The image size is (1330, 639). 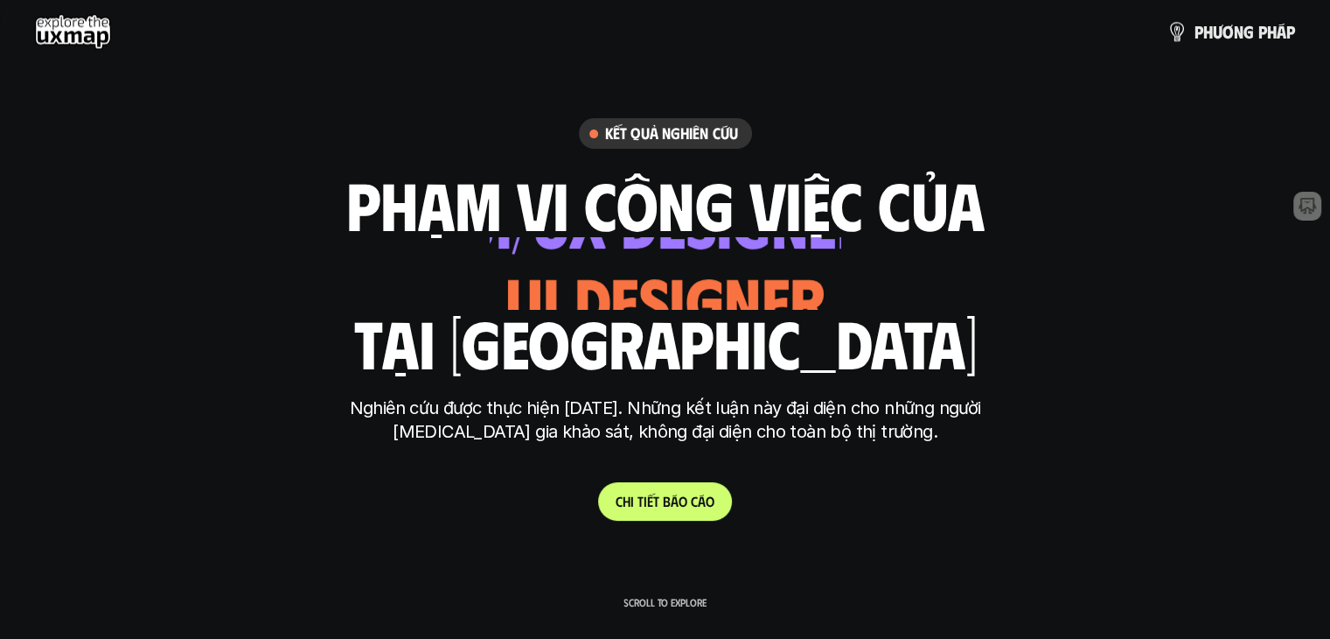 I want to click on a: Chitiếtbáocáo, so click(x=665, y=501).